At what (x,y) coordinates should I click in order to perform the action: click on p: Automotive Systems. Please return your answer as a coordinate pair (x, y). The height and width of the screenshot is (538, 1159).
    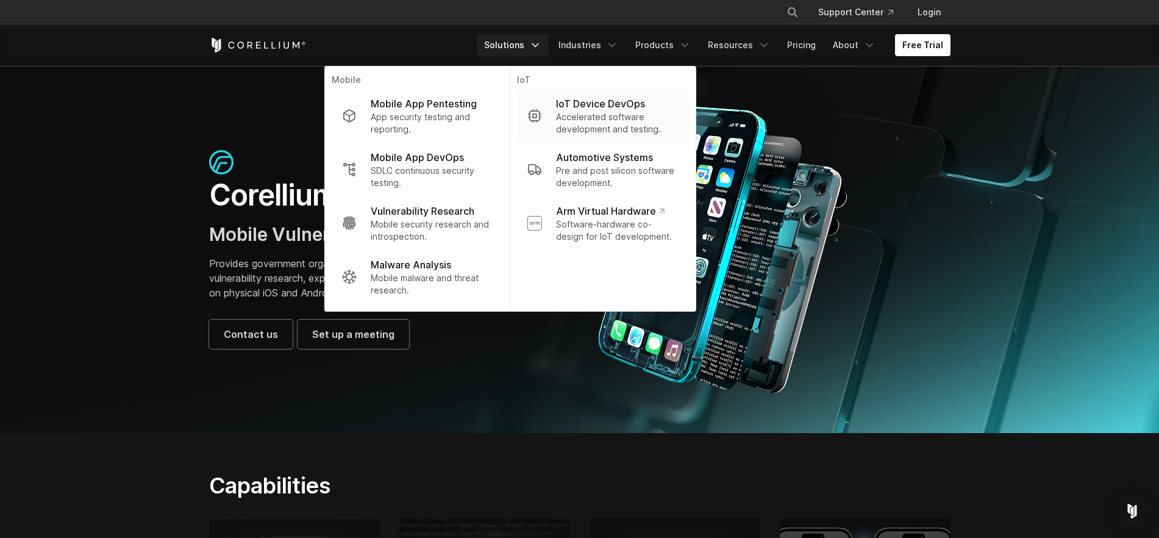
    Looking at the image, I should click on (604, 157).